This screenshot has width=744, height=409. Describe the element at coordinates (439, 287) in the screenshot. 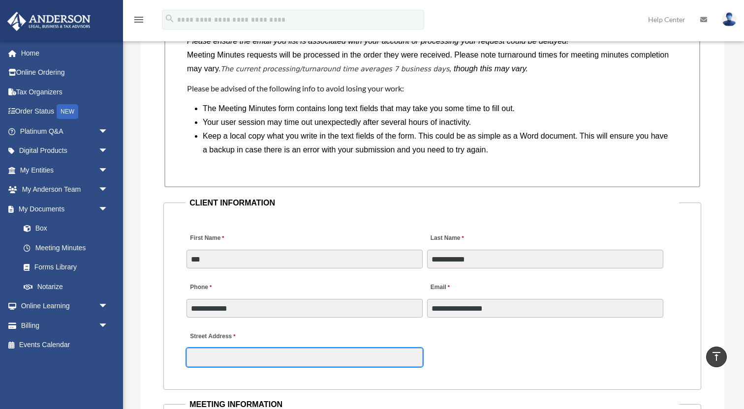

I see `label: Email` at that location.